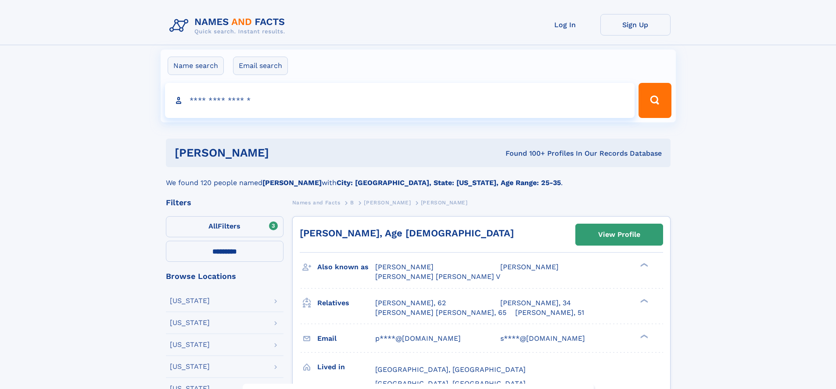 The image size is (836, 389). Describe the element at coordinates (346, 303) in the screenshot. I see `h3: Relatives` at that location.